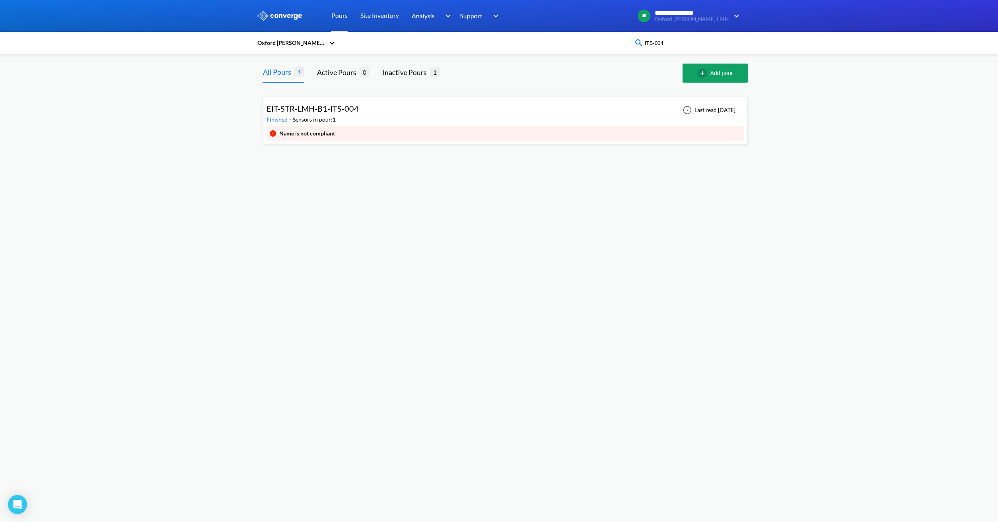  I want to click on img: icon-search-blue.svg, so click(639, 43).